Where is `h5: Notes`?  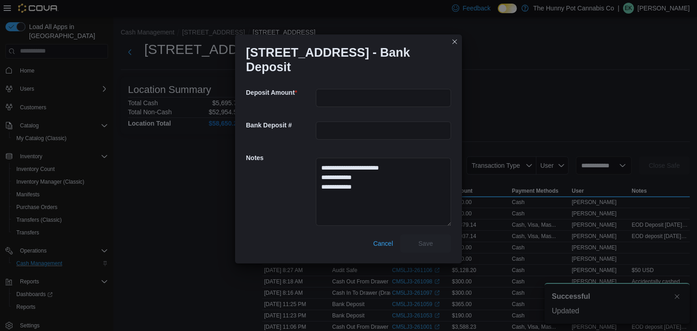
h5: Notes is located at coordinates (280, 158).